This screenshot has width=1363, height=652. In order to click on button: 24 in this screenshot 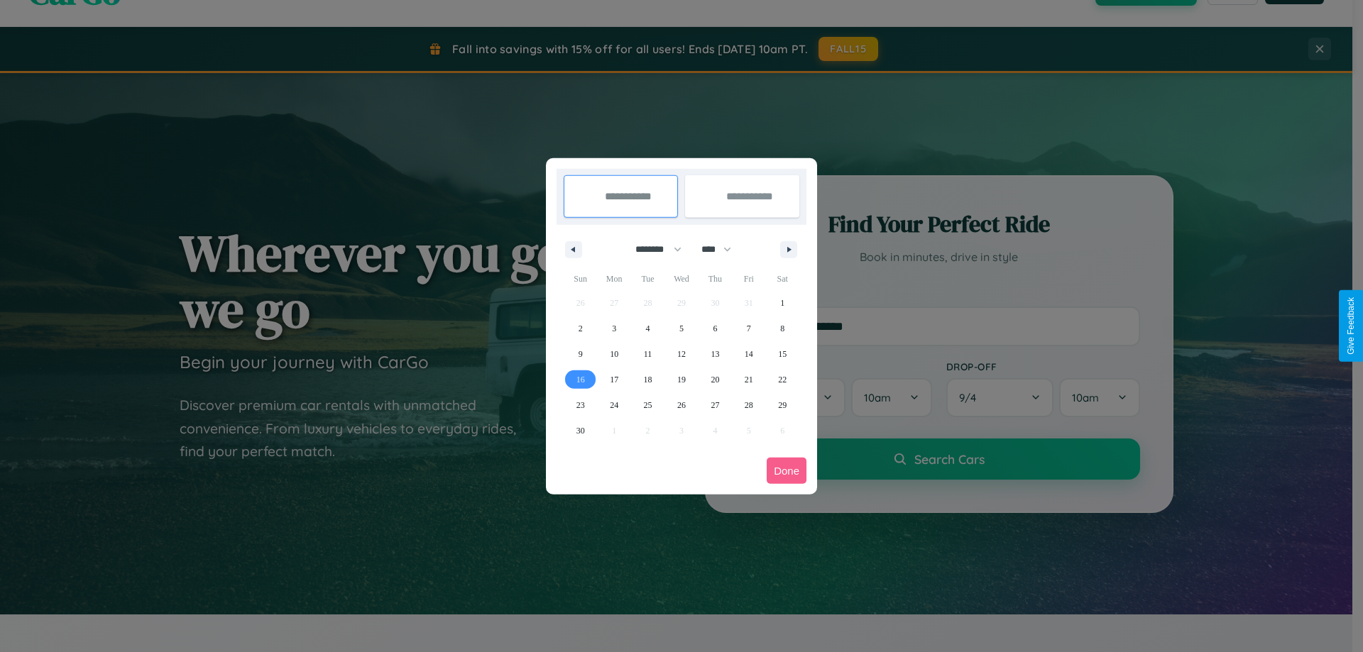, I will do `click(613, 405)`.